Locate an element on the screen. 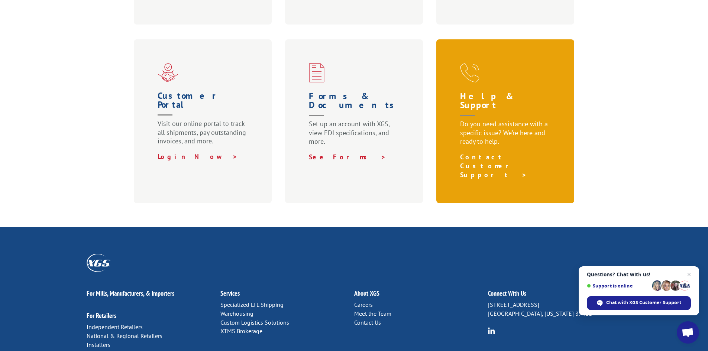  a: Careers is located at coordinates (364, 305).